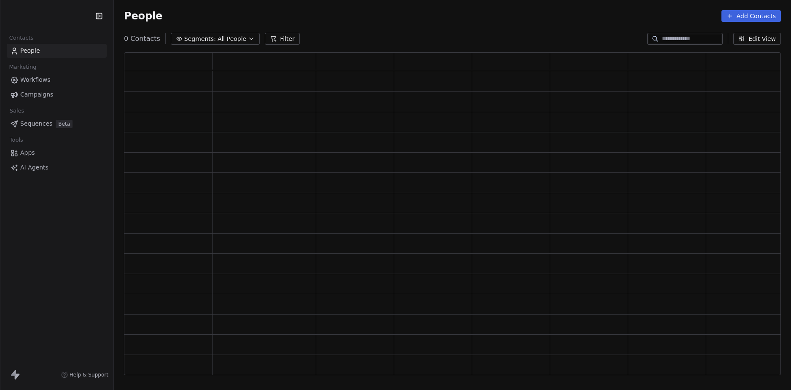 This screenshot has height=390, width=791. Describe the element at coordinates (35, 80) in the screenshot. I see `span: Workflows` at that location.